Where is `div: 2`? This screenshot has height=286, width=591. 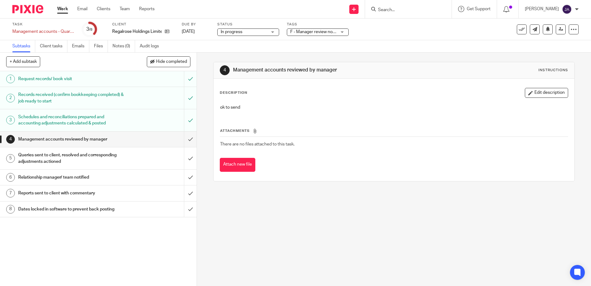
div: 2 is located at coordinates (11, 98).